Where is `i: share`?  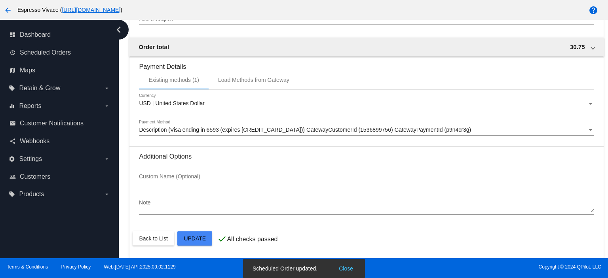 i: share is located at coordinates (13, 141).